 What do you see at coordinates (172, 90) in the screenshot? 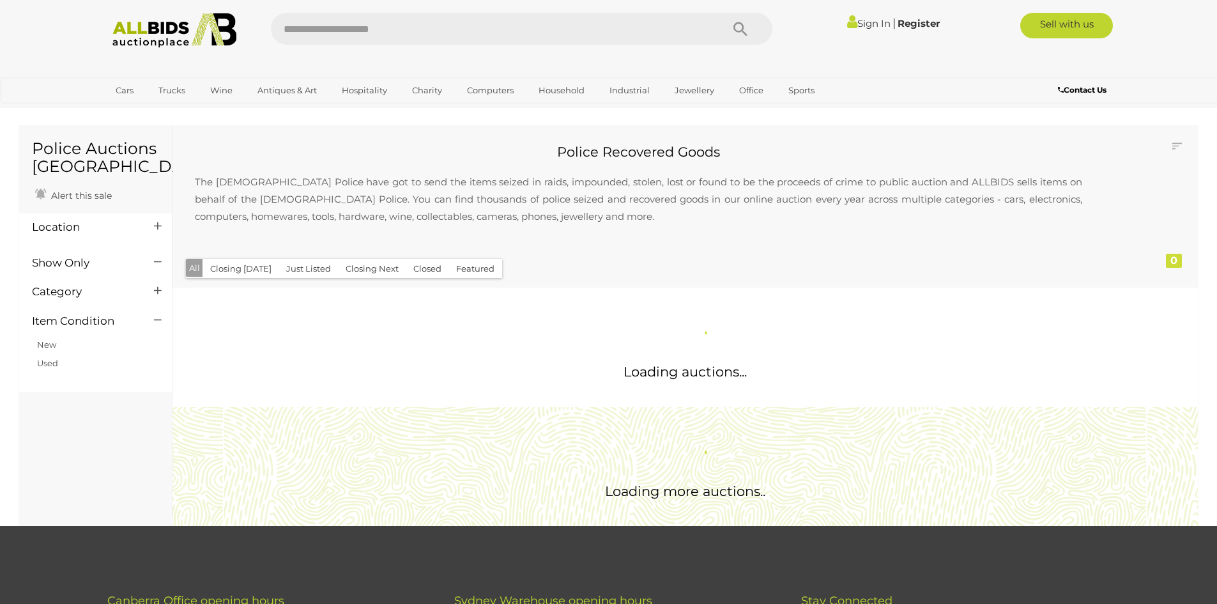
I see `a: Trucks` at bounding box center [172, 90].